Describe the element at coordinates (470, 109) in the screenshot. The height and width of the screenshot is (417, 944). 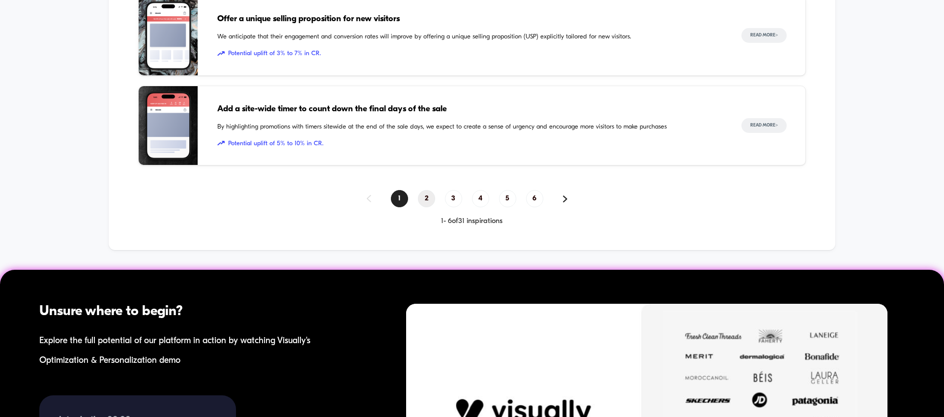
I see `span: Add a site-wide timer to count down the final days of the sale` at that location.